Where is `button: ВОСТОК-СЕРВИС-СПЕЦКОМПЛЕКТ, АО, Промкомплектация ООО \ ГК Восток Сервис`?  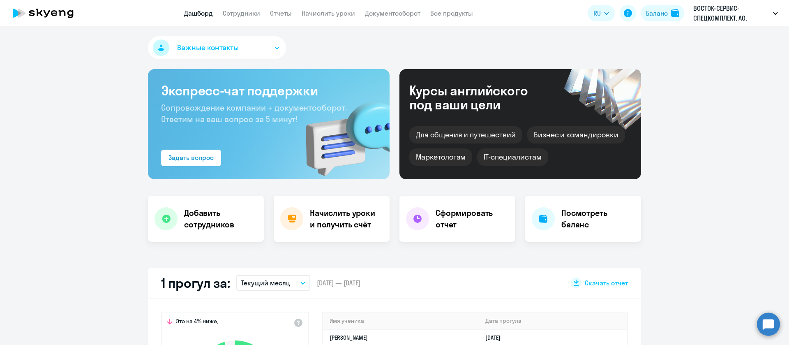 button: ВОСТОК-СЕРВИС-СПЕЦКОМПЛЕКТ, АО, Промкомплектация ООО \ ГК Восток Сервис is located at coordinates (736, 13).